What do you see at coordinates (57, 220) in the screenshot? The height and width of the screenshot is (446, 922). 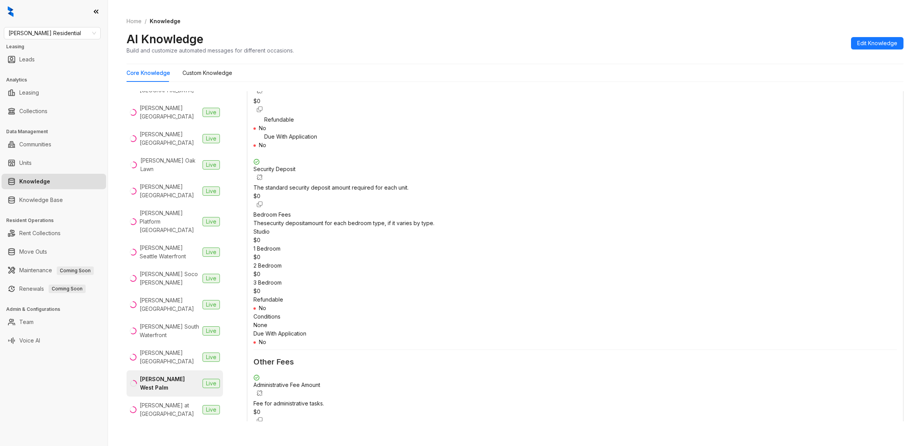 I see `h3: Resident Operations` at bounding box center [57, 220].